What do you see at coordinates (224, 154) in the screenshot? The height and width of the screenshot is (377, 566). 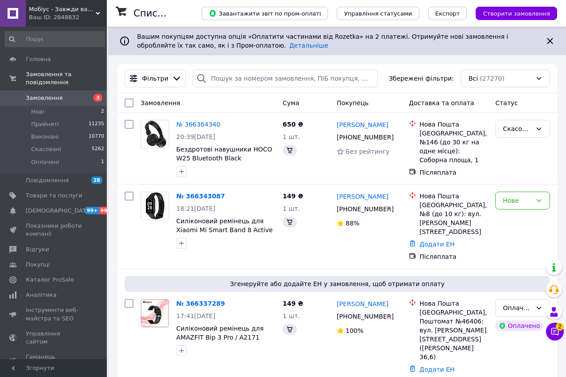 I see `span: Бездротові навушники HOCO W25 Bluetooth Black` at bounding box center [224, 154].